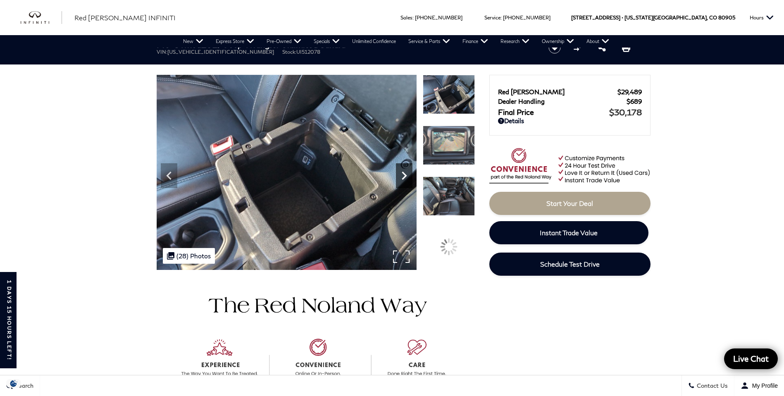 The width and height of the screenshot is (784, 396). What do you see at coordinates (751, 358) in the screenshot?
I see `span: Live Chat` at bounding box center [751, 358].